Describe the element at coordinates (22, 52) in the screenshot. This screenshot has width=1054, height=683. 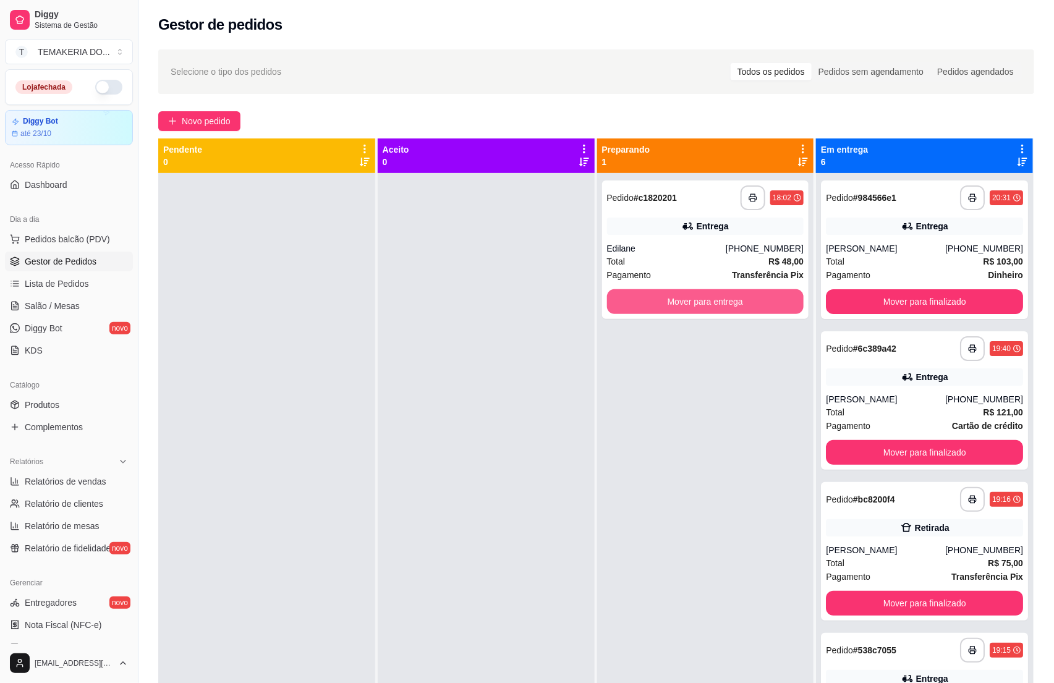
I see `span: T` at that location.